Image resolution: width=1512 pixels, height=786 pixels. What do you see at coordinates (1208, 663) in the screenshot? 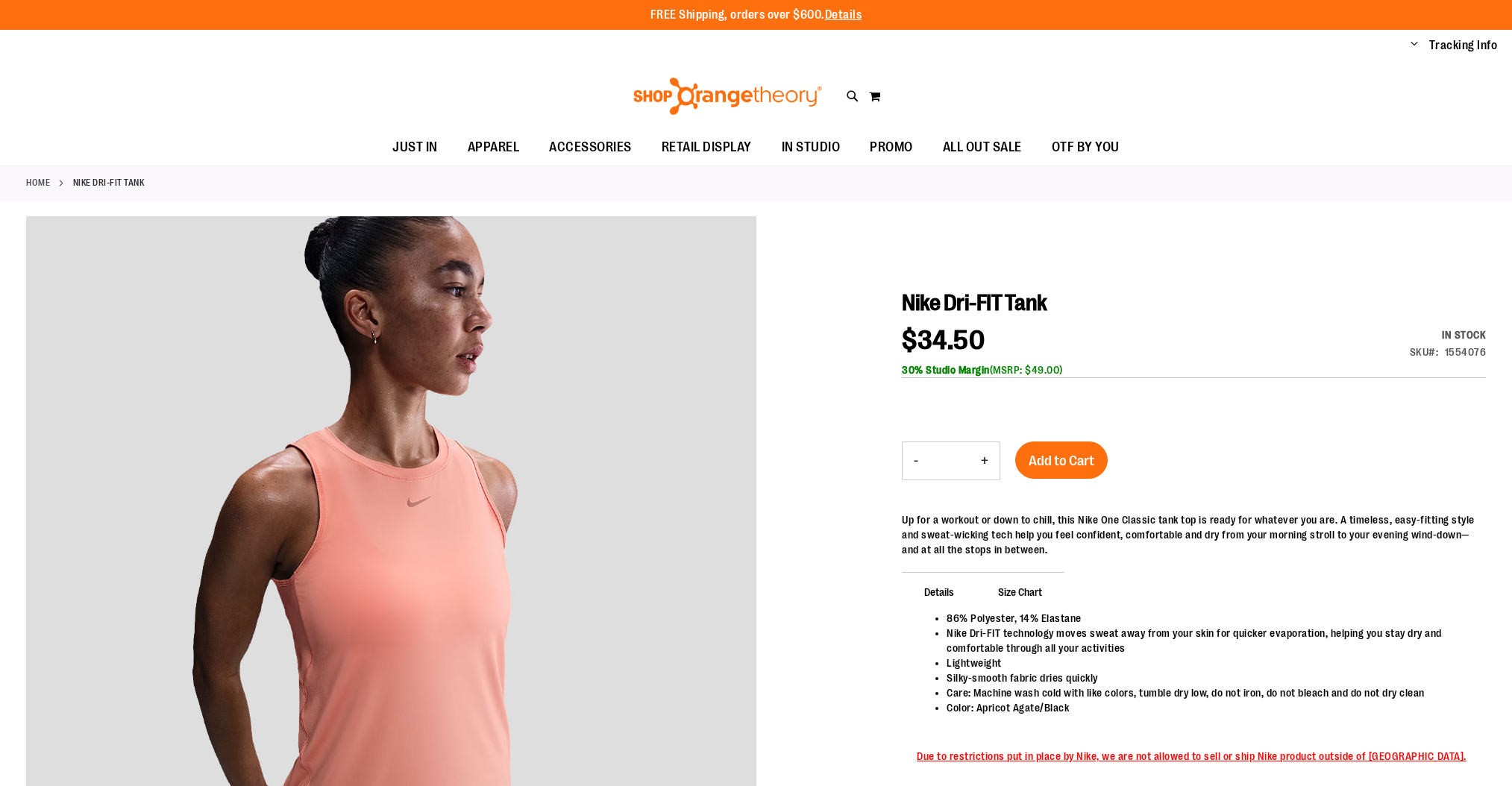
I see `li: Lightweight` at bounding box center [1208, 663].